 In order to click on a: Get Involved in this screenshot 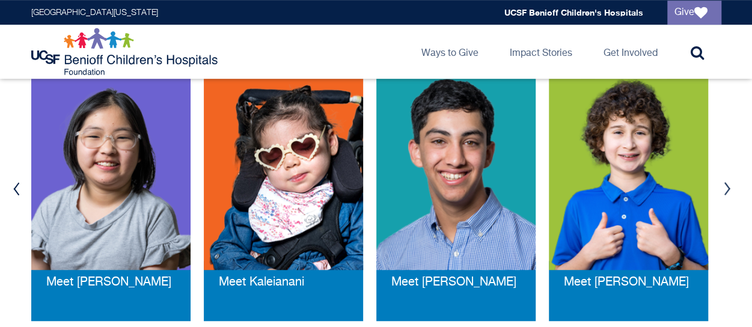, I will do `click(630, 52)`.